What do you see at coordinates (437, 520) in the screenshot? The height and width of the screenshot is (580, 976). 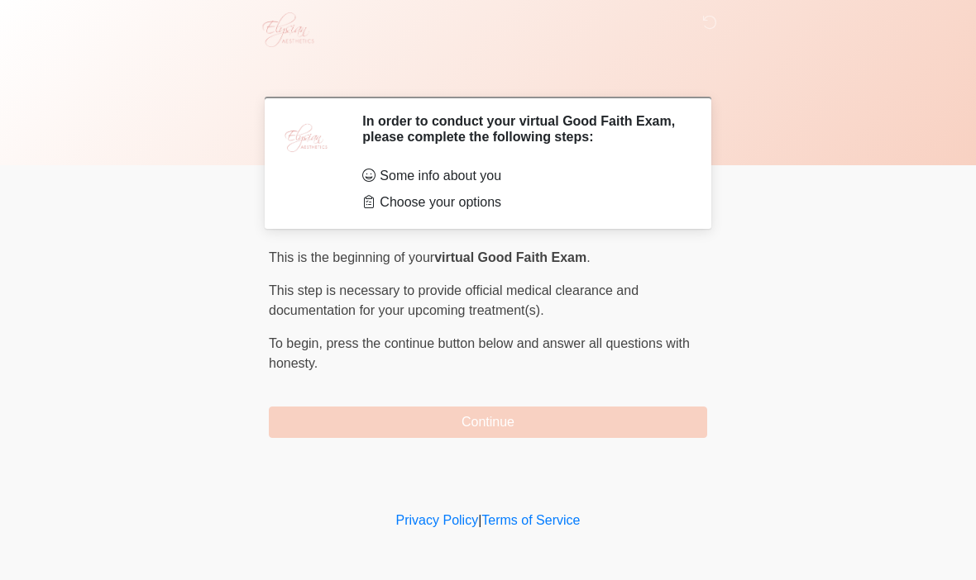 I see `a: Privacy Policy` at bounding box center [437, 520].